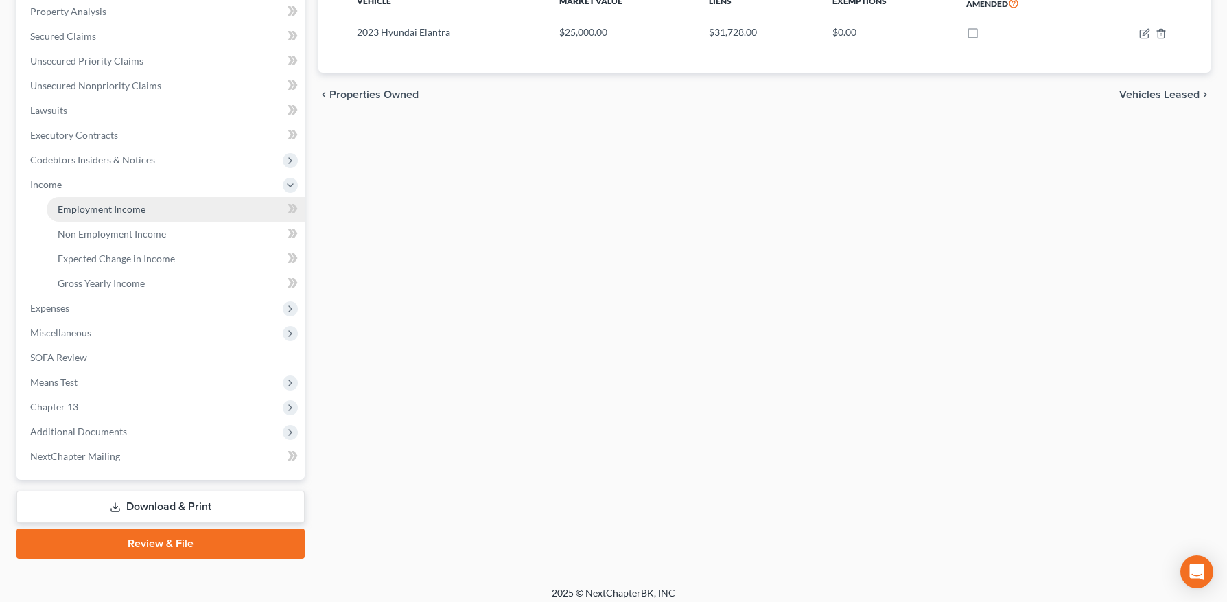 The image size is (1227, 602). I want to click on span: Employment Income, so click(102, 209).